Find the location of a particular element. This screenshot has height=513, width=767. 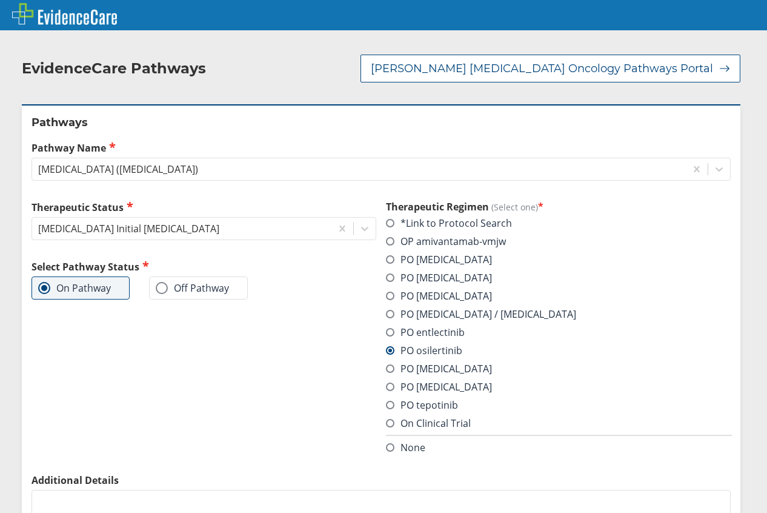

img: EvidenceCare is located at coordinates (64, 14).